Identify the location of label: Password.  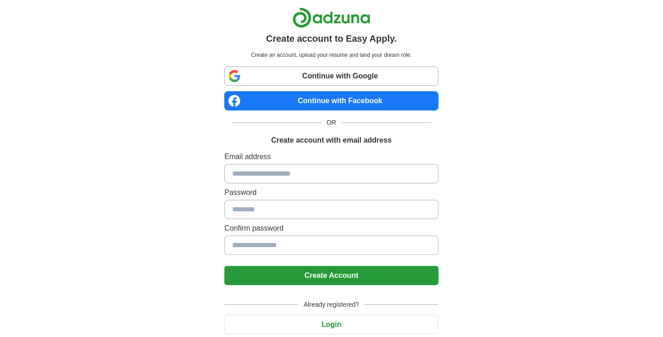
(331, 192).